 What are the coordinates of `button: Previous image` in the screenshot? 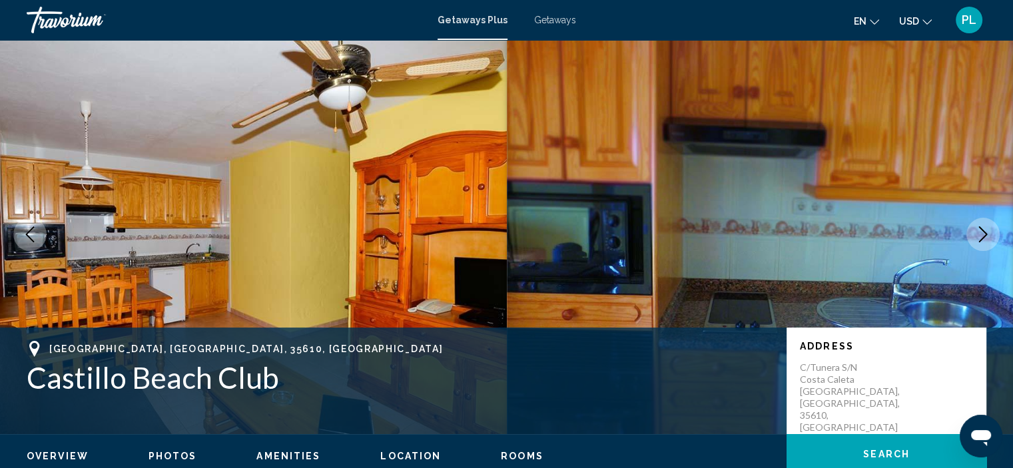 It's located at (30, 234).